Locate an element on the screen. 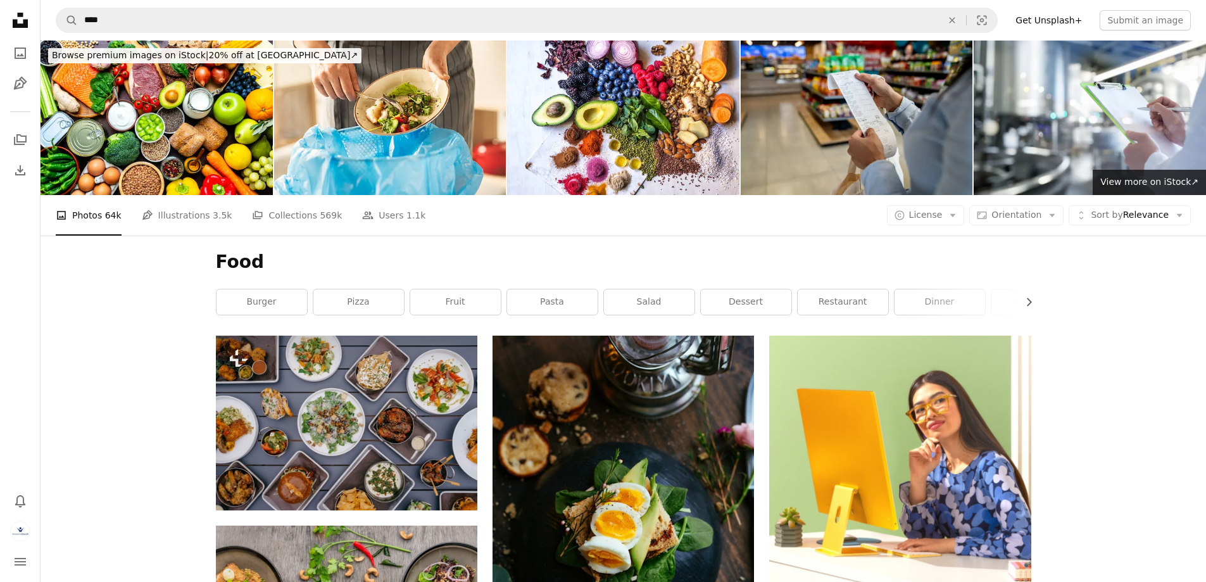 The width and height of the screenshot is (1206, 582). a: Download History is located at coordinates (20, 170).